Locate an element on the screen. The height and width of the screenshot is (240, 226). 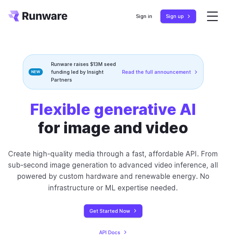
a: Sign in is located at coordinates (144, 16).